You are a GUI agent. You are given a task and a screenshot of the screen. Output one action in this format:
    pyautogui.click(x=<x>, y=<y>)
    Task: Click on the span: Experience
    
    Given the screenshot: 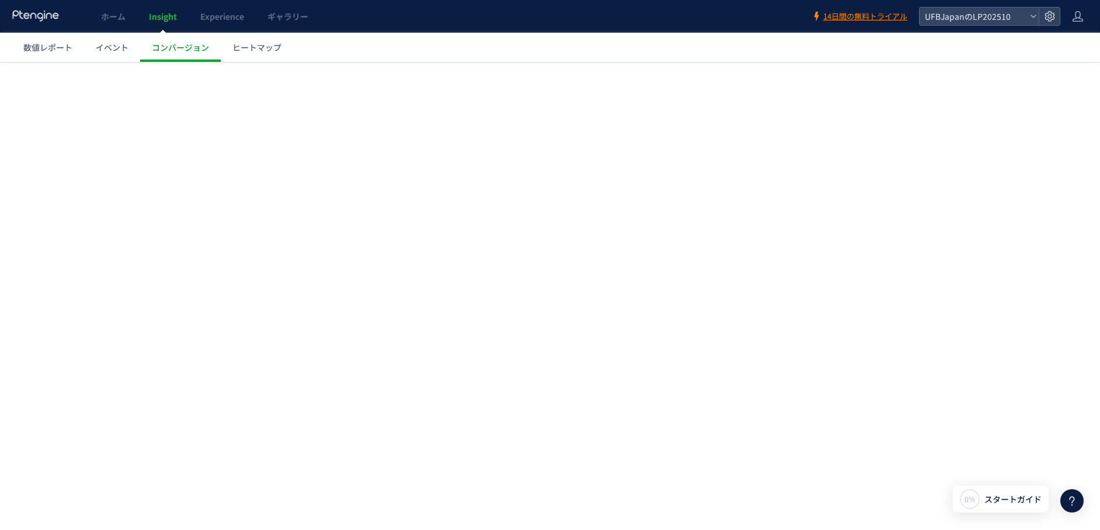 What is the action you would take?
    pyautogui.click(x=222, y=16)
    